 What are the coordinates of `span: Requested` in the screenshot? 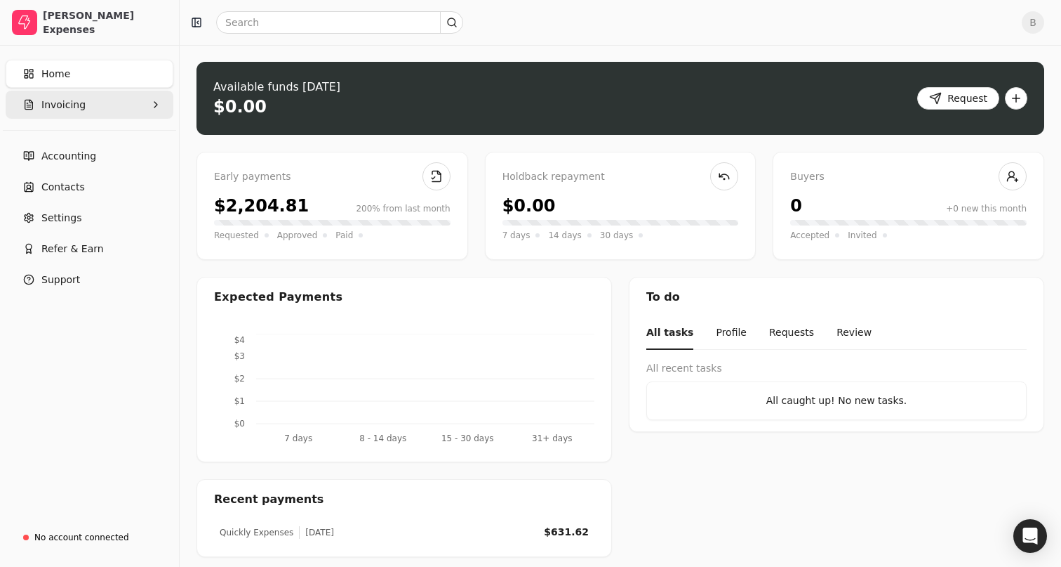 It's located at (237, 235).